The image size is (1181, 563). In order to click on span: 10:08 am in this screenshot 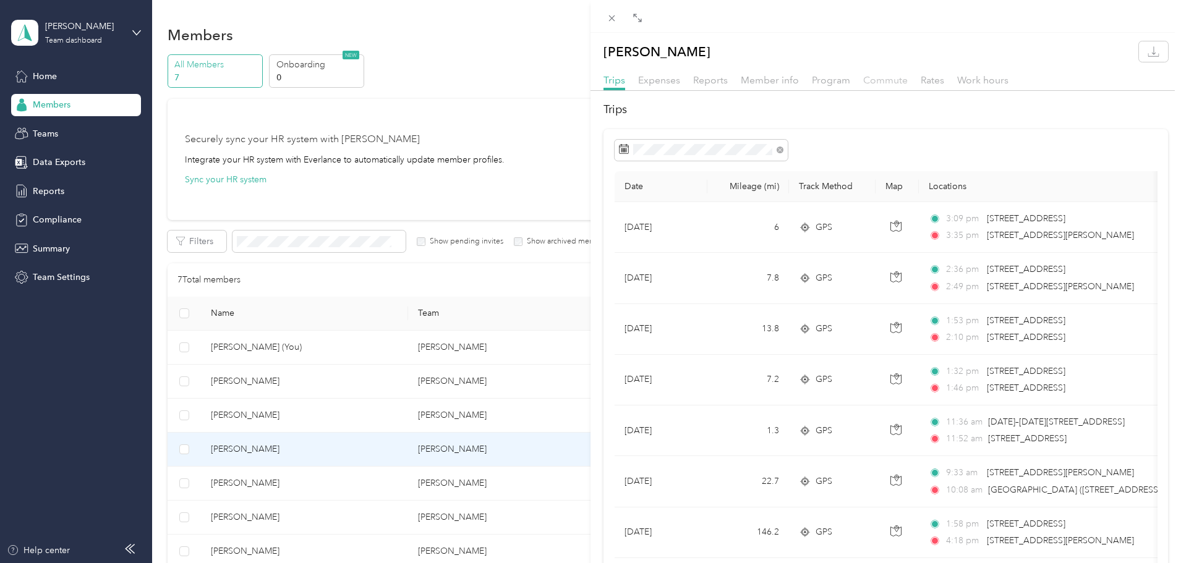, I will do `click(964, 490)`.